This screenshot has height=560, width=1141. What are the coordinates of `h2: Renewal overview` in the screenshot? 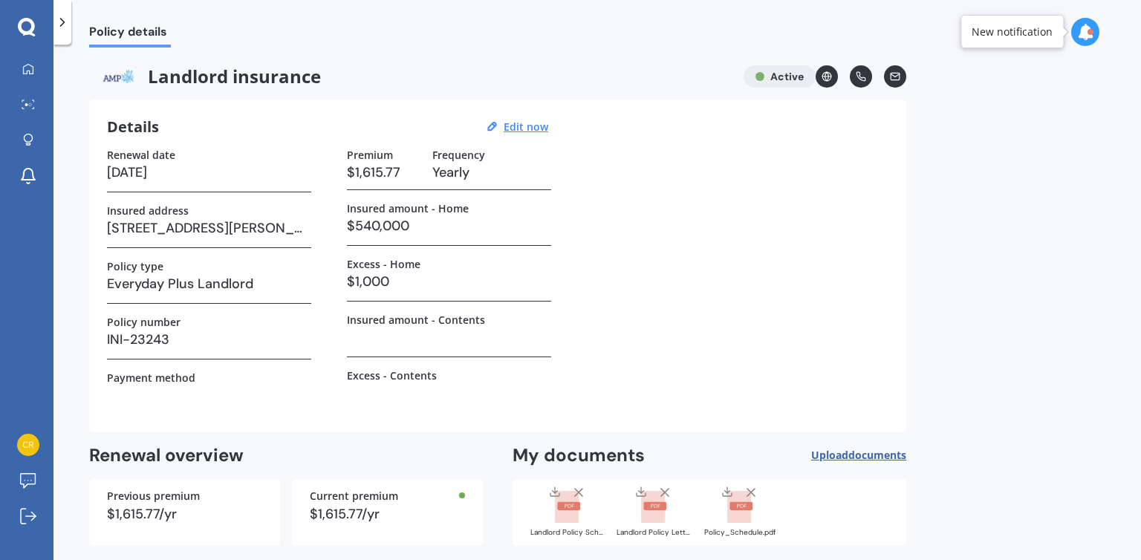 It's located at (286, 456).